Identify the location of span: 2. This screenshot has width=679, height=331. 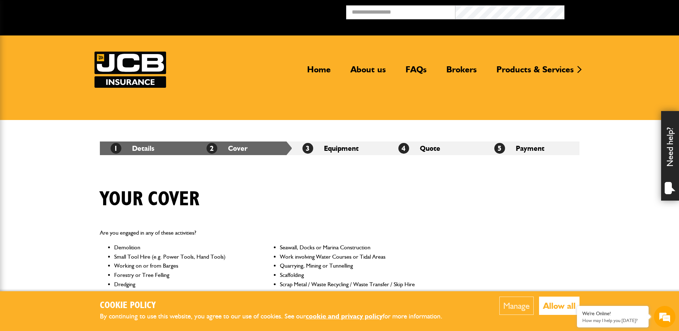
(212, 148).